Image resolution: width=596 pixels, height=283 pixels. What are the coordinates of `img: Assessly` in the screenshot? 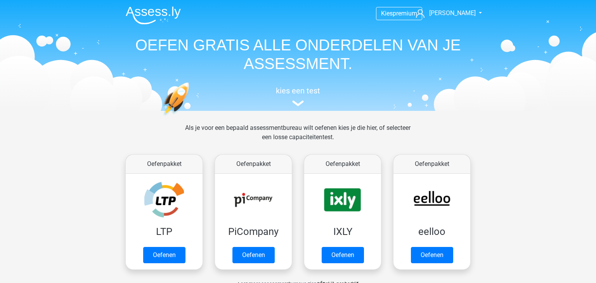 It's located at (153, 15).